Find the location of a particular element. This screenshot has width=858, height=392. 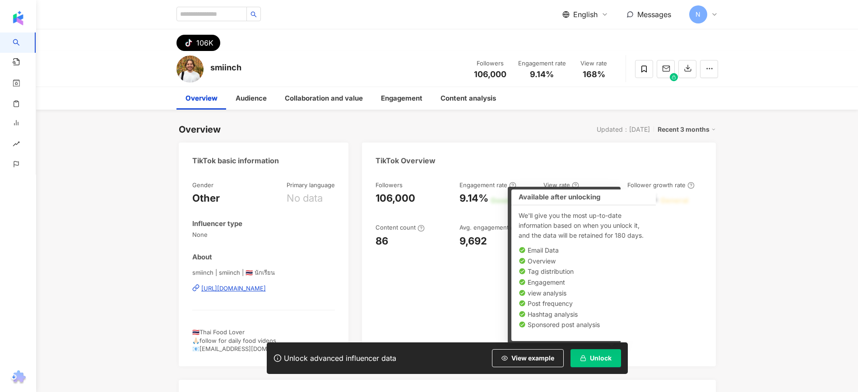

span: N is located at coordinates (698, 14).